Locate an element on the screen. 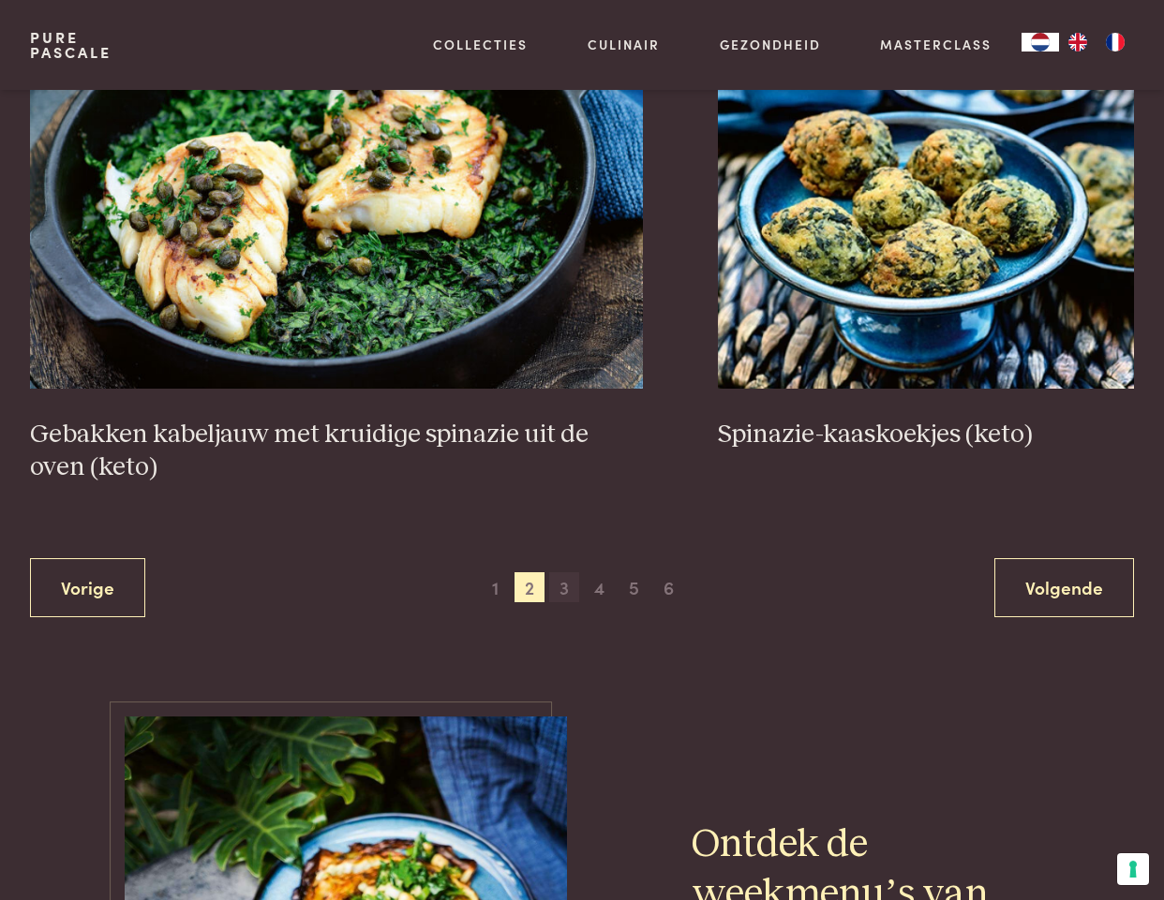  a: PurePascale is located at coordinates (70, 45).